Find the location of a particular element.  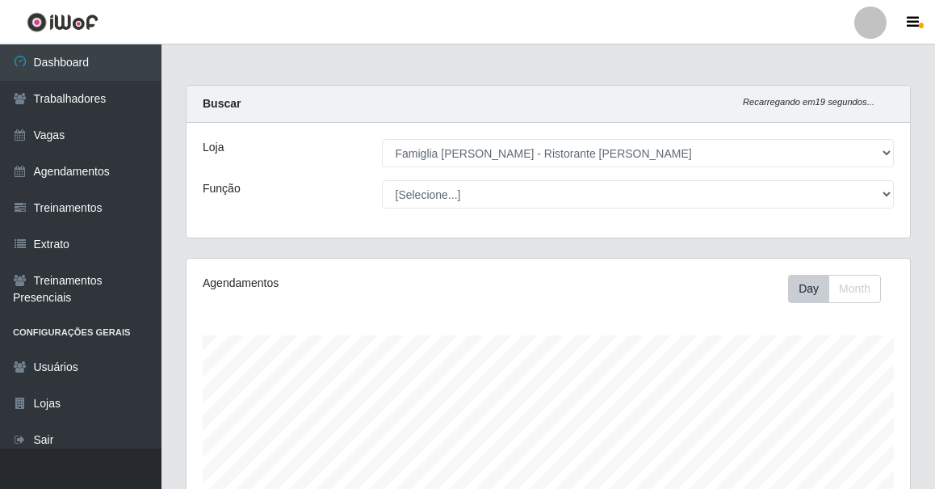

strong: Buscar is located at coordinates (221, 103).